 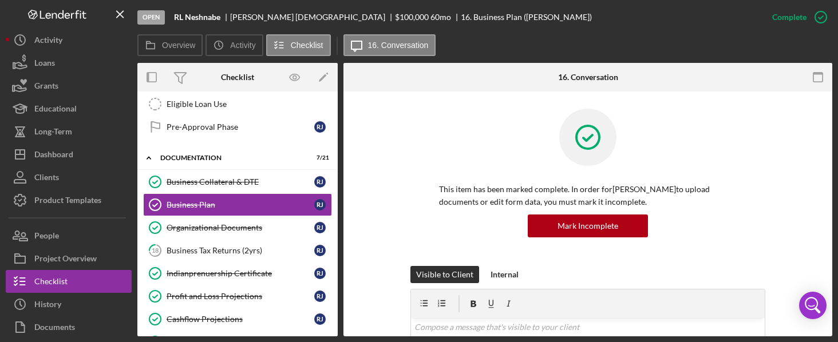 What do you see at coordinates (65, 260) in the screenshot?
I see `div: Project Overview` at bounding box center [65, 260].